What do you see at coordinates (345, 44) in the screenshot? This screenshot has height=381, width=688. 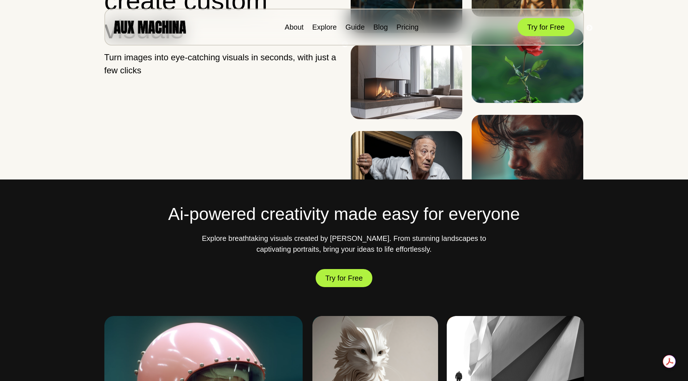 I see `button: Previous` at bounding box center [345, 44].